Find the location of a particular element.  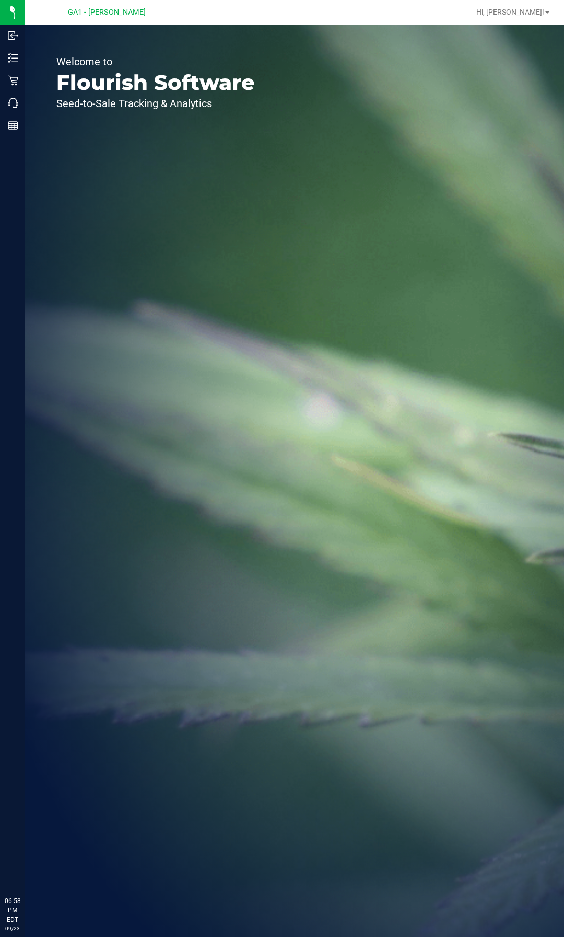

inline-svg: Inbound is located at coordinates (13, 36).